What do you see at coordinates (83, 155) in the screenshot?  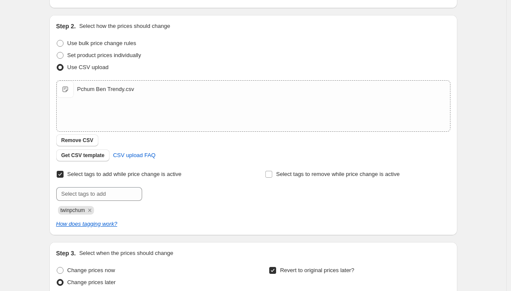 I see `button: Get CSV template` at bounding box center [83, 155].